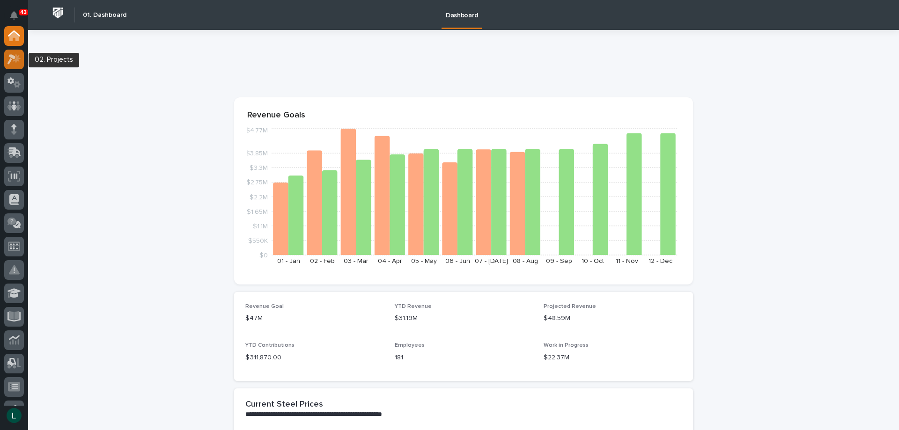 This screenshot has height=430, width=899. I want to click on text: 03 - Mar, so click(356, 261).